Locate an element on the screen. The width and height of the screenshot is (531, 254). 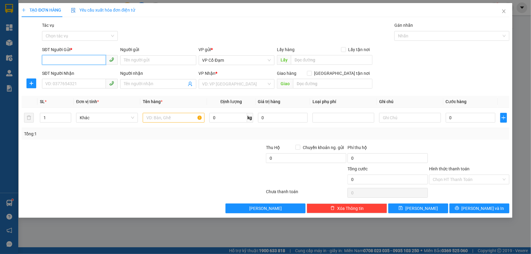
div: SĐT Người Gửi is located at coordinates (80, 50).